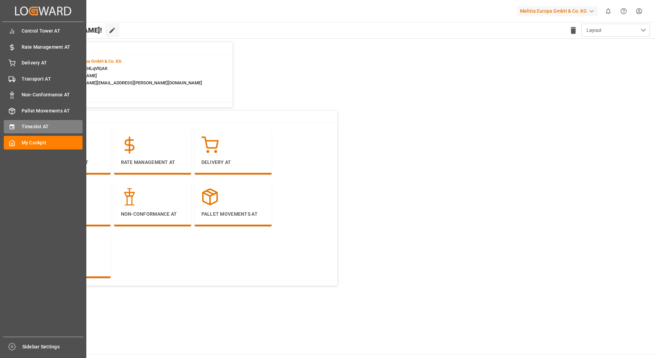 The width and height of the screenshot is (655, 358). I want to click on span: Control Tower AT, so click(52, 31).